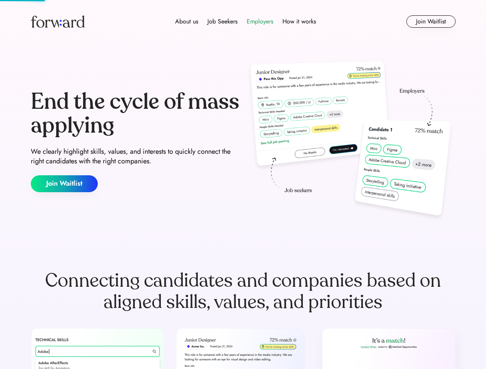 Image resolution: width=486 pixels, height=369 pixels. What do you see at coordinates (135, 157) in the screenshot?
I see `div: We clearly highlight skills, values, and interests to quickly connect the right candidates with t...` at bounding box center [135, 157].